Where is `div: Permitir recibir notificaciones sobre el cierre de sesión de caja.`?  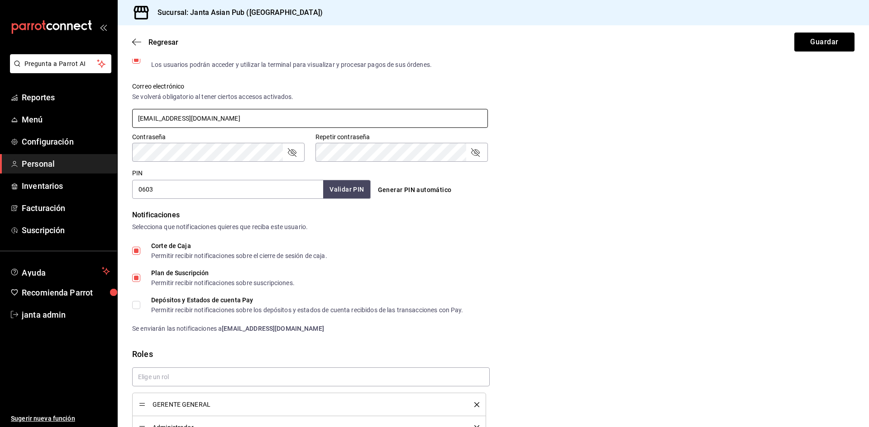 div: Permitir recibir notificaciones sobre el cierre de sesión de caja. is located at coordinates (239, 256).